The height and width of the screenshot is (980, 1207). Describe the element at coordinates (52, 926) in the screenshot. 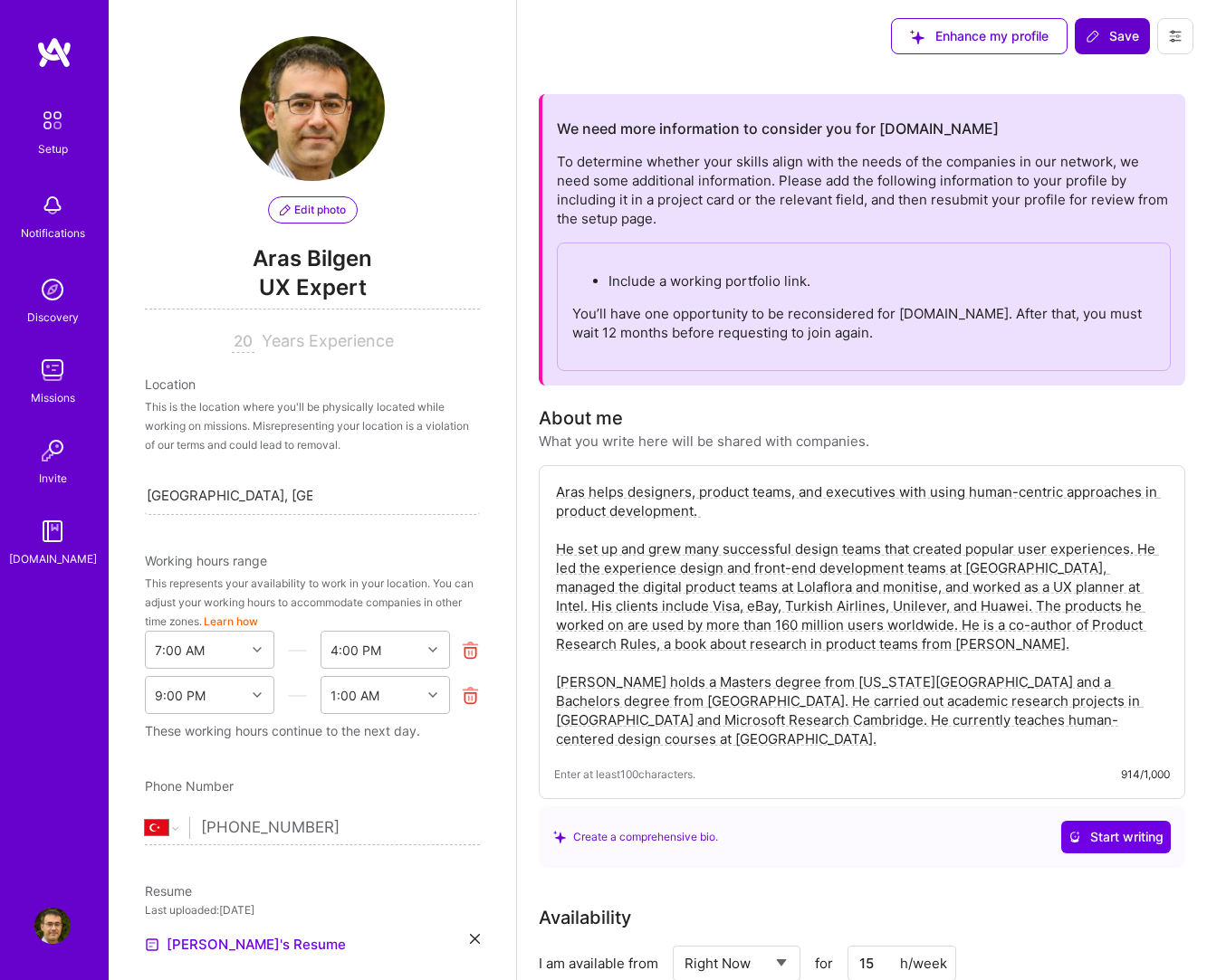

I see `a: User Avatar` at that location.